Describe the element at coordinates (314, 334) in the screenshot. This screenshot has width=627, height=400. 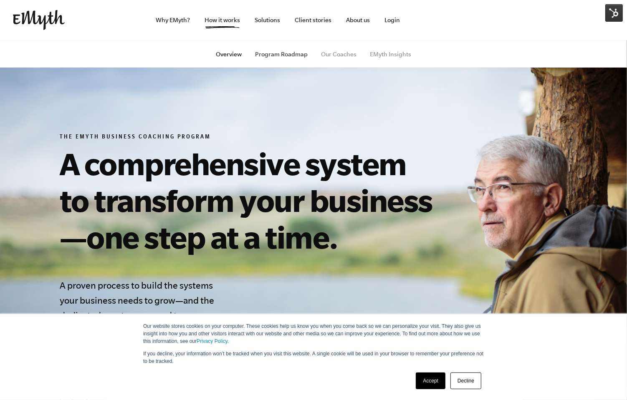
I see `p: Our website stores cookies on your computer. These cookies help us know you when you come back so...` at that location.